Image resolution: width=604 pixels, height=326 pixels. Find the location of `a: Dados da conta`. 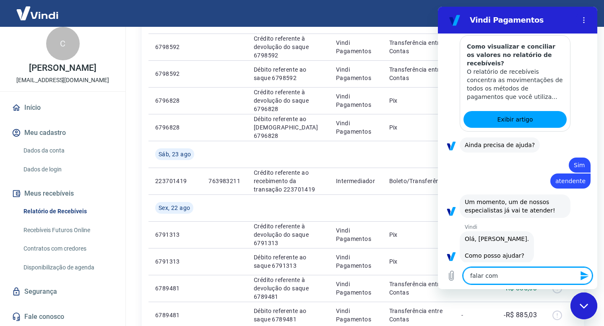

a: Dados da conta is located at coordinates (68, 151).